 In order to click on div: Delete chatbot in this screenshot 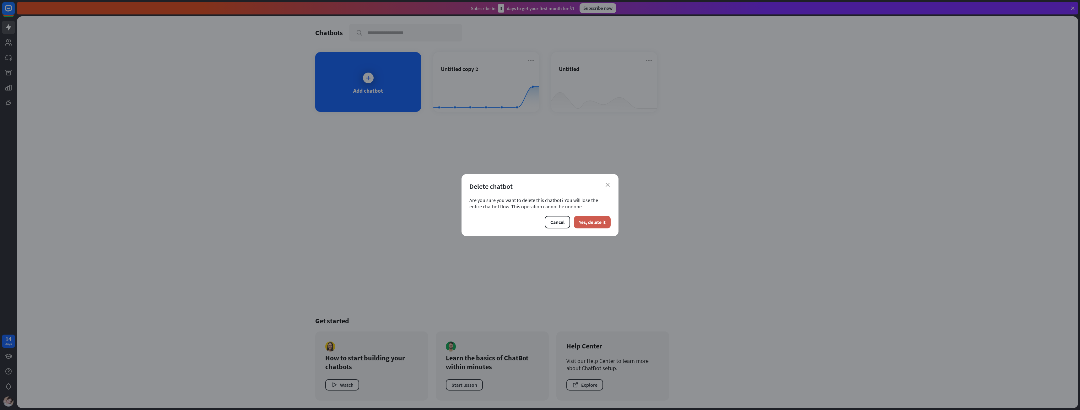, I will do `click(540, 186)`.